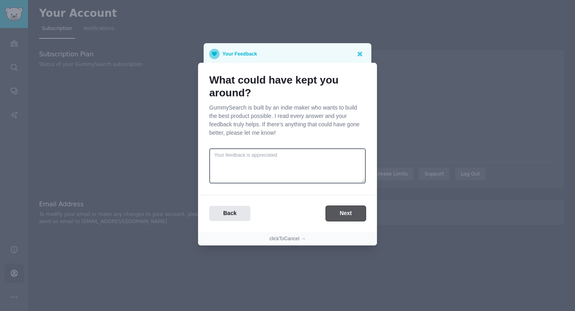 The width and height of the screenshot is (575, 311). I want to click on button: clickToCancel →, so click(288, 239).